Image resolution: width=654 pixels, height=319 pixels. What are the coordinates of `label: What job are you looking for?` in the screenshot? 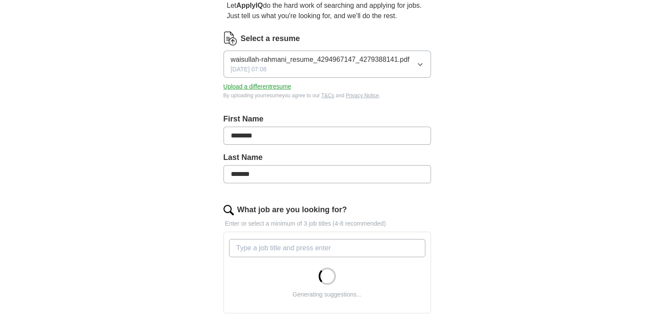 It's located at (292, 210).